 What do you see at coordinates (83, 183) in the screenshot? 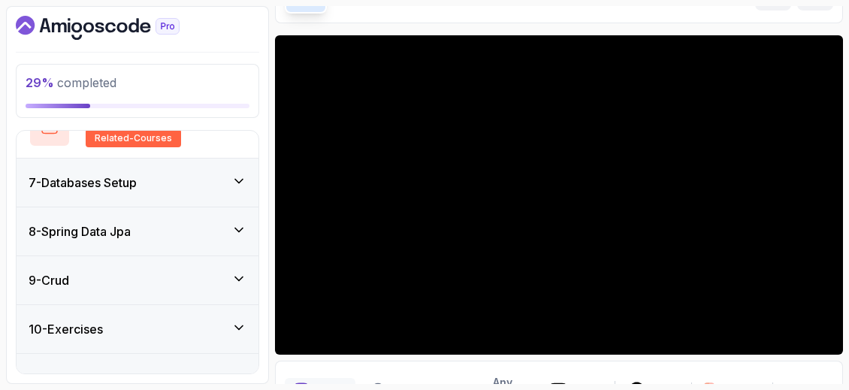
I see `h3: 7 - Databases Setup` at bounding box center [83, 183].